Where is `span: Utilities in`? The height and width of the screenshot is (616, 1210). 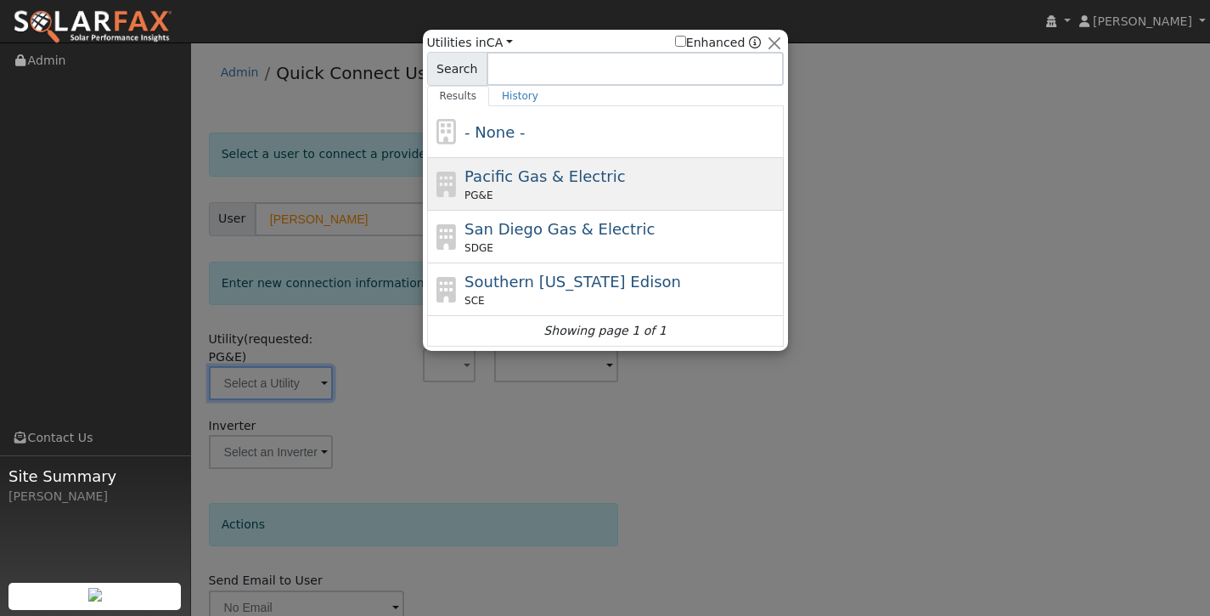 span: Utilities in is located at coordinates (470, 42).